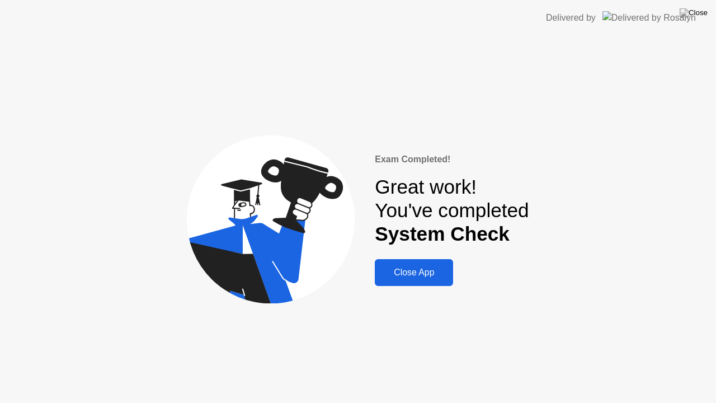  What do you see at coordinates (452, 210) in the screenshot?
I see `div: Great work! You've completed` at bounding box center [452, 210].